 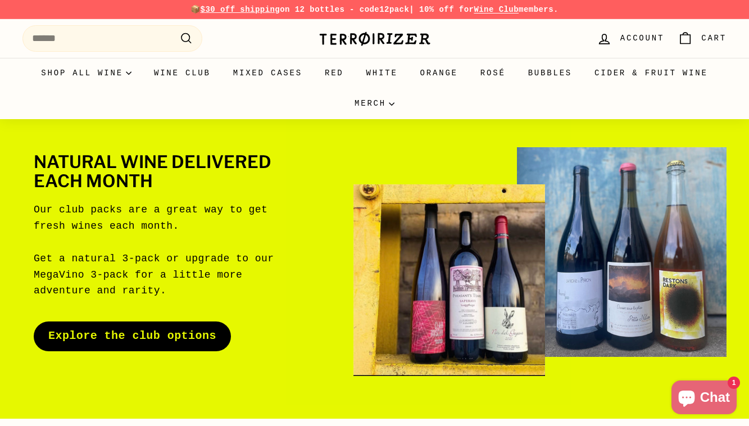 I want to click on inbox-online-store-chat: Shopify online store chat, so click(x=704, y=398).